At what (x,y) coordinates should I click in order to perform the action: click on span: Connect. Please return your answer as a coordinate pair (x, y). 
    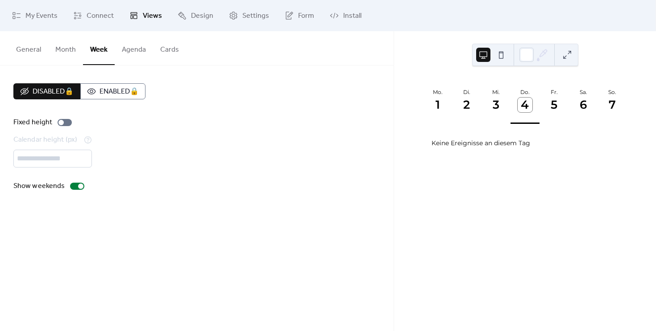
    Looking at the image, I should click on (100, 16).